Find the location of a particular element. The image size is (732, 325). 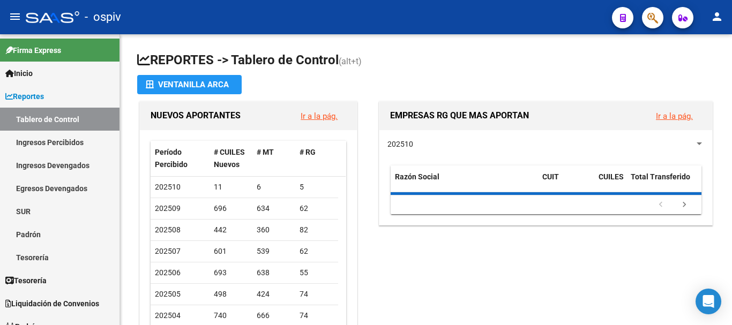

span: Inicio is located at coordinates (19, 73).